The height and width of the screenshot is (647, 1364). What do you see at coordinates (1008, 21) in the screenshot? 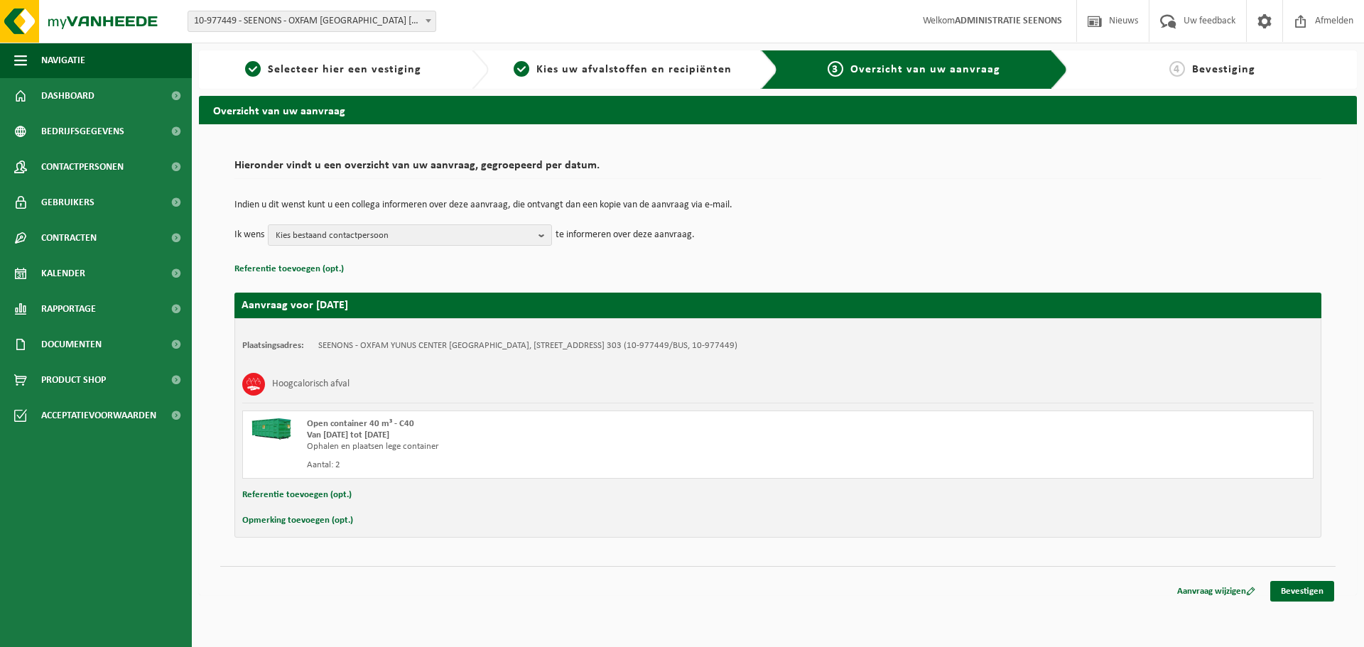
I see `strong: ADMINISTRATIE SEENONS` at bounding box center [1008, 21].